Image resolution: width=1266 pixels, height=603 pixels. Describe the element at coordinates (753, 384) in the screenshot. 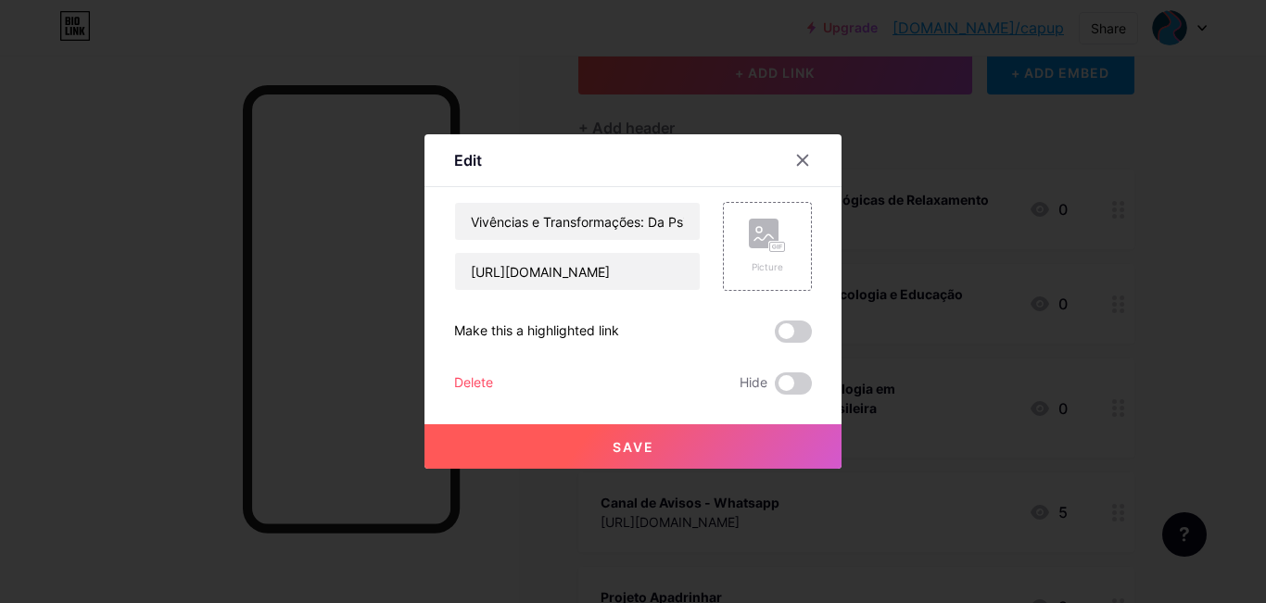

I see `span: Hide` at that location.